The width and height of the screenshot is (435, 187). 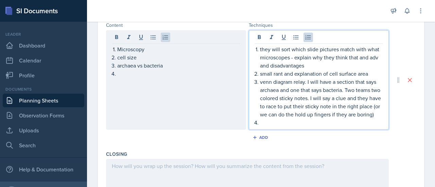 What do you see at coordinates (44, 131) in the screenshot?
I see `a: Uploads` at bounding box center [44, 131].